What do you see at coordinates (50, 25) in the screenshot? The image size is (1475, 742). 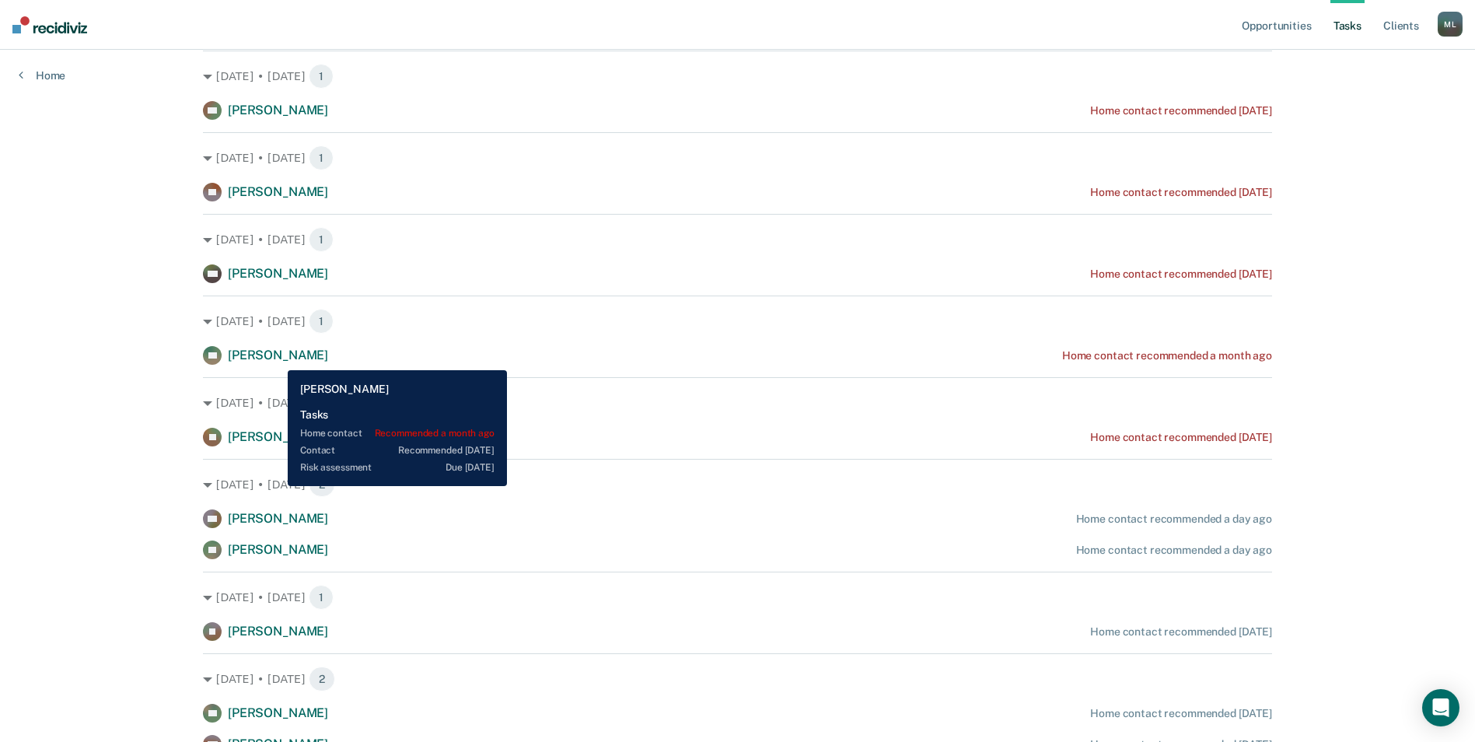 I see `img: Recidiviz` at bounding box center [50, 25].